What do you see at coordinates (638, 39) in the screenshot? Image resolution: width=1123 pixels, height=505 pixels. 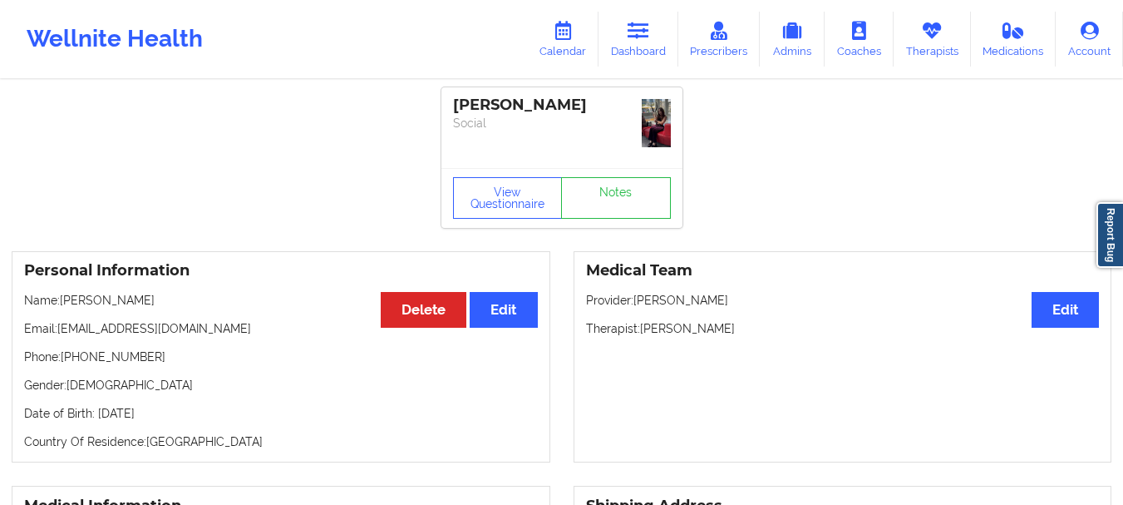 I see `a: Dashboard` at bounding box center [638, 39].